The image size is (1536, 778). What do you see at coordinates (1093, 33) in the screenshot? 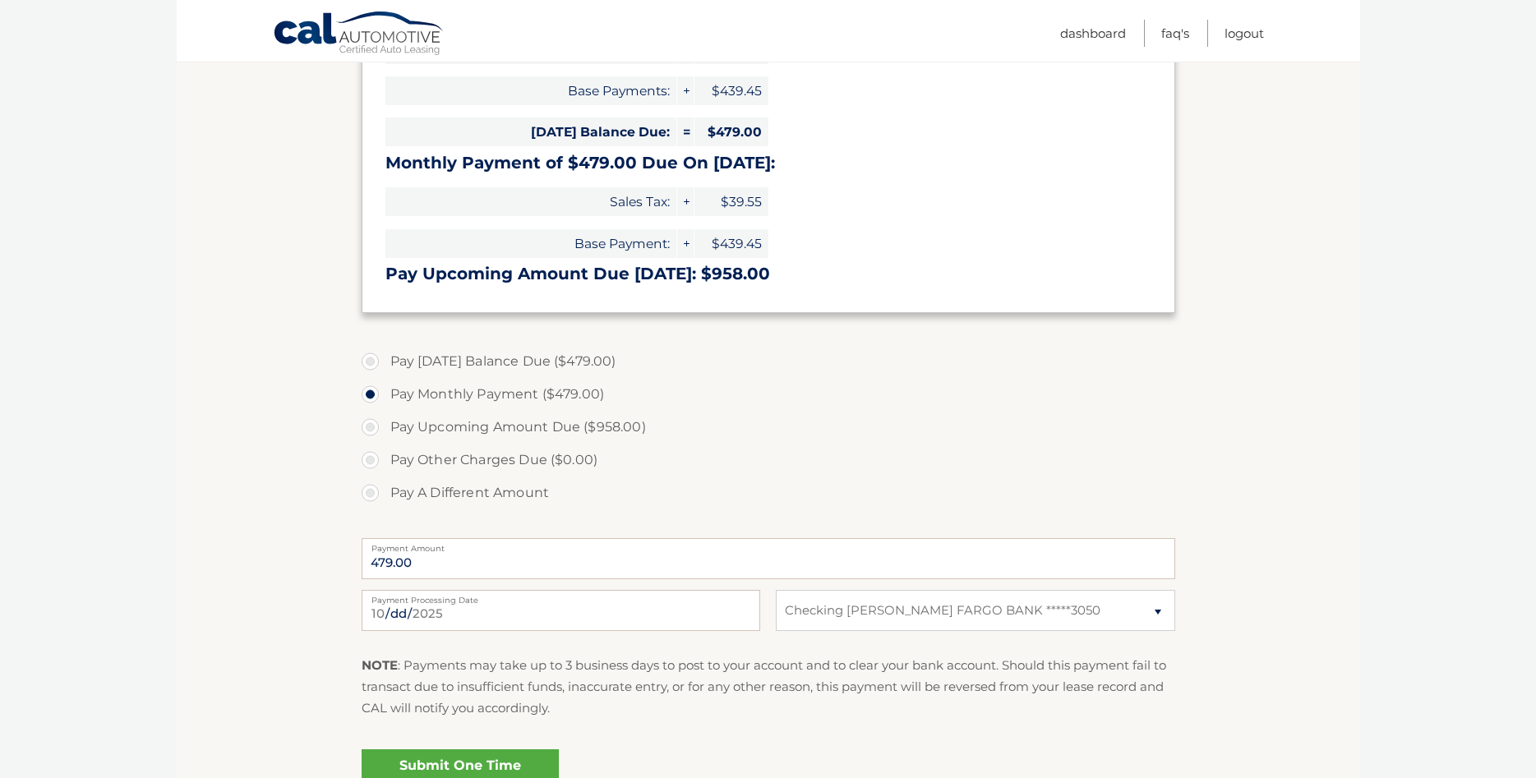
I see `a: Dashboard` at bounding box center [1093, 33].